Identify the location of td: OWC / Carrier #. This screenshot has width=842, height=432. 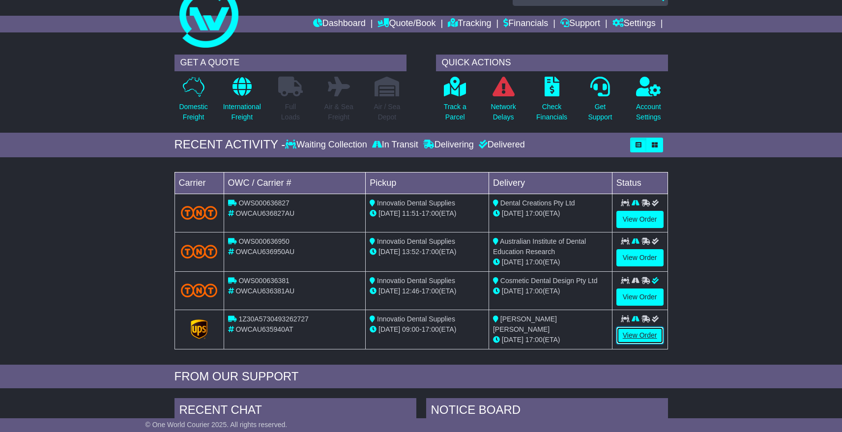
(294, 183).